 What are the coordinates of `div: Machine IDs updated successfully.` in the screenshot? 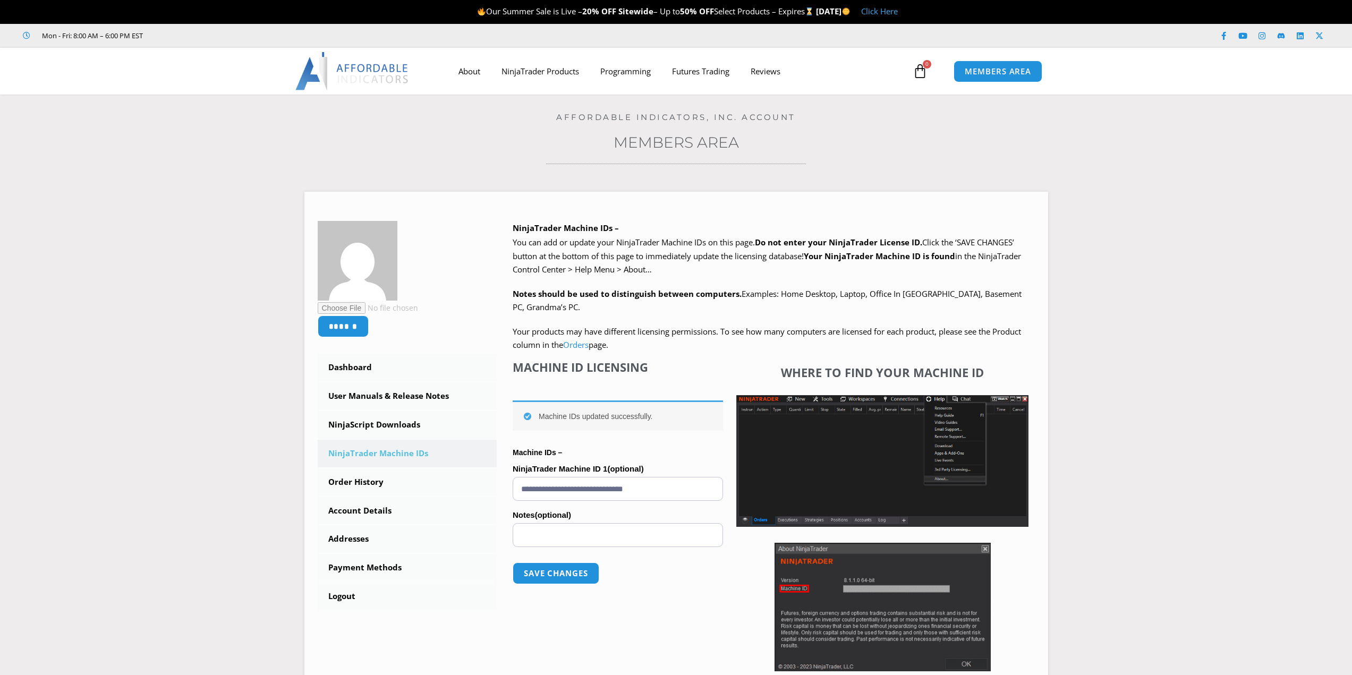 It's located at (618, 415).